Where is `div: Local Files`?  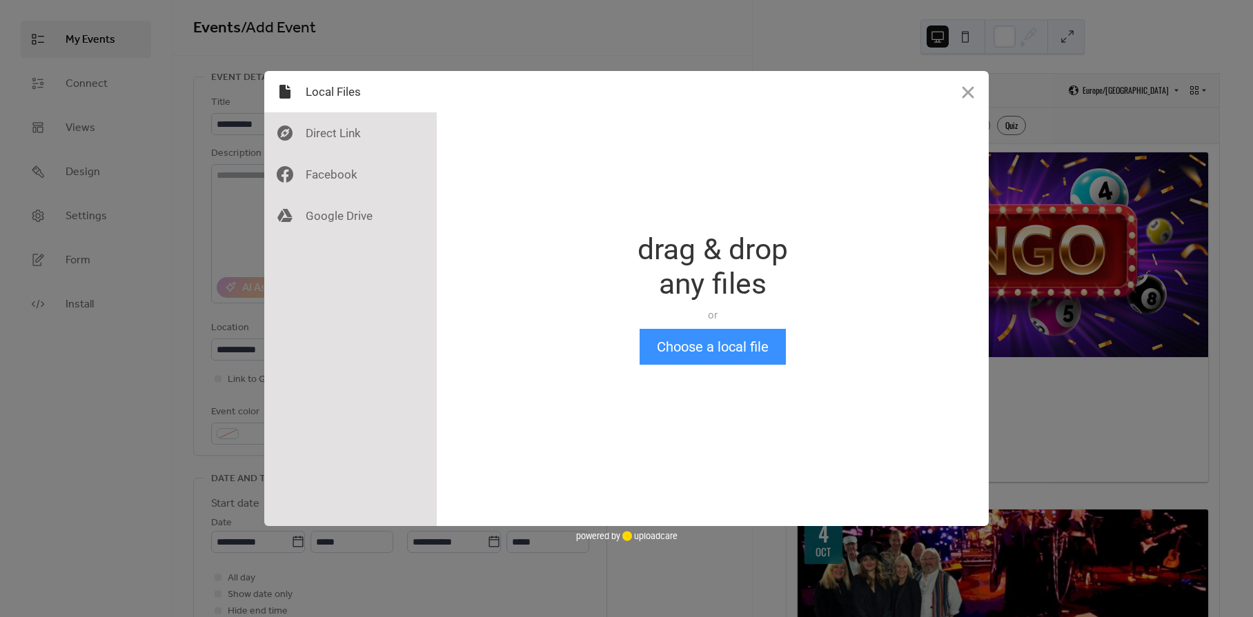 div: Local Files is located at coordinates (350, 92).